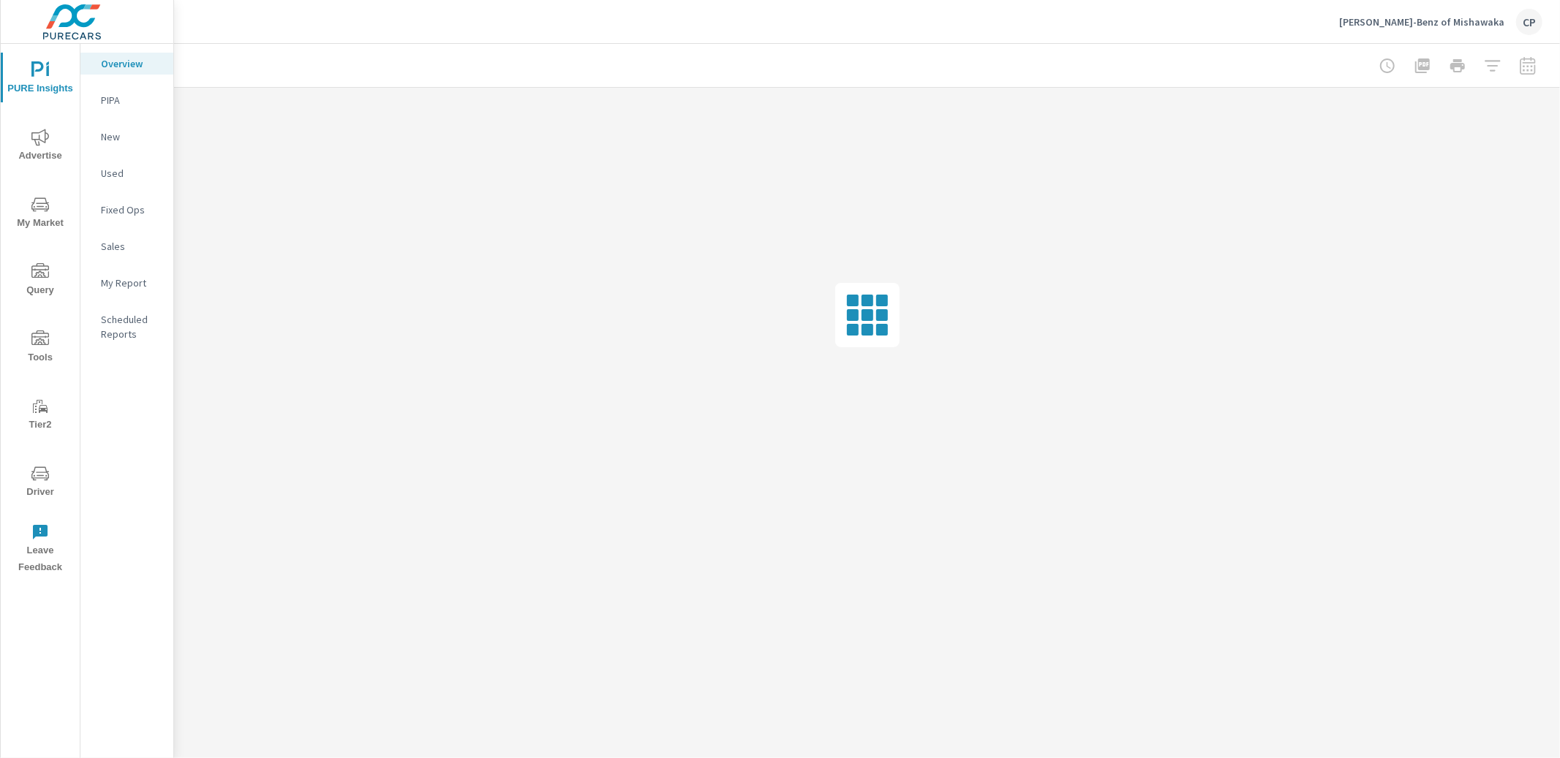 The image size is (1560, 758). Describe the element at coordinates (40, 313) in the screenshot. I see `div: nav menu` at that location.